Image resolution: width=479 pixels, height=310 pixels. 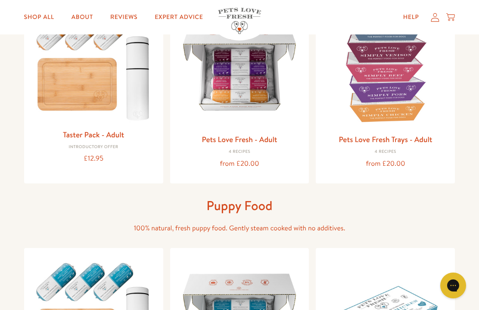 What do you see at coordinates (93, 64) in the screenshot?
I see `img: Taster Pack - Adult` at bounding box center [93, 64].